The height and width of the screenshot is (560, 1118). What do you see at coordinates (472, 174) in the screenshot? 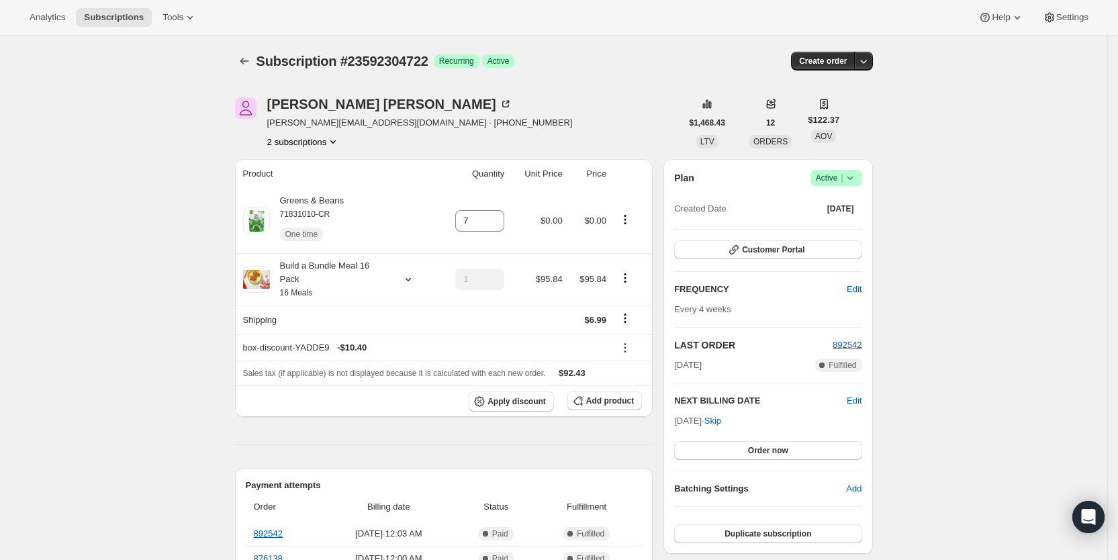
I see `th: Quantity` at bounding box center [472, 174].